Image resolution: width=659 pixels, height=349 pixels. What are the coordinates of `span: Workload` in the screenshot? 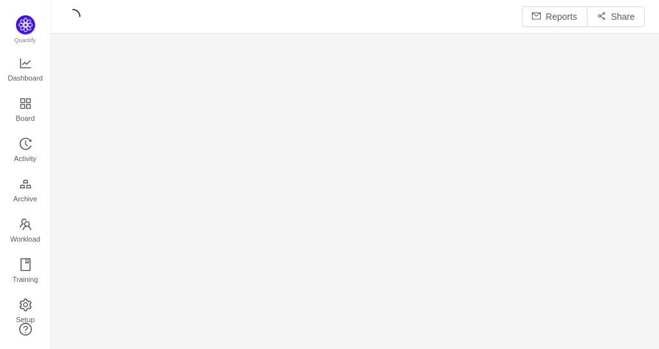 It's located at (25, 239).